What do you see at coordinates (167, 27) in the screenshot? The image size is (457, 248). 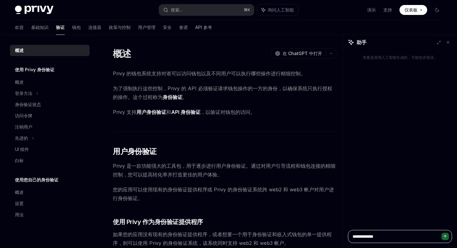 I see `a: 安全` at bounding box center [167, 27].